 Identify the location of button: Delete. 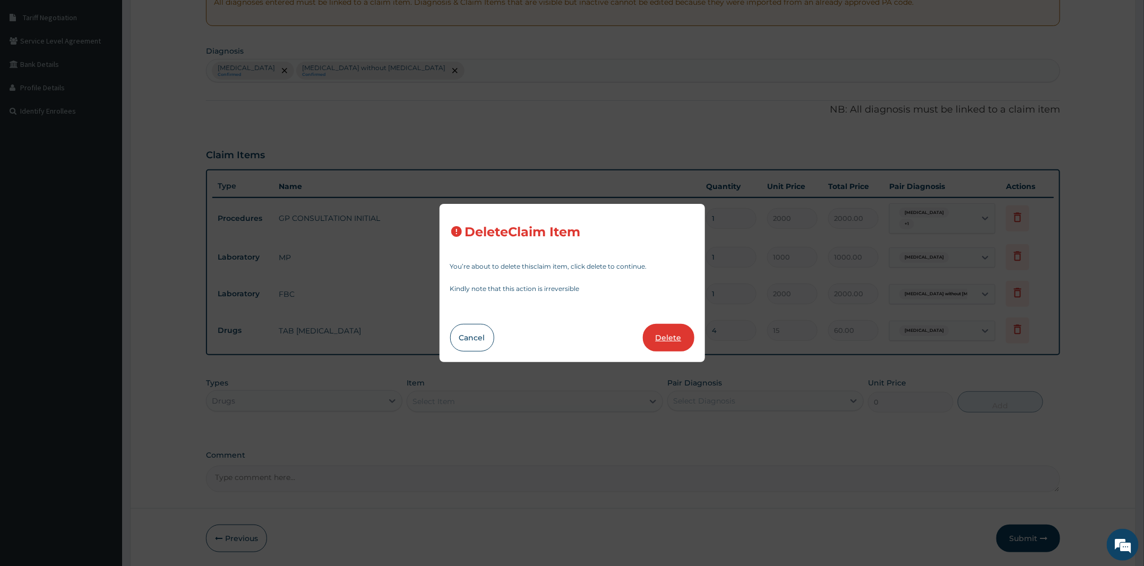
(668, 338).